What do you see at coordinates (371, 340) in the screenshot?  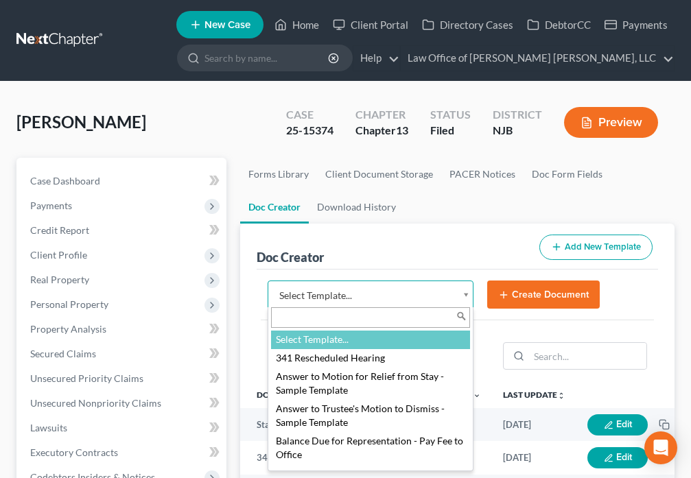 I see `div: Select Template...` at bounding box center [371, 340].